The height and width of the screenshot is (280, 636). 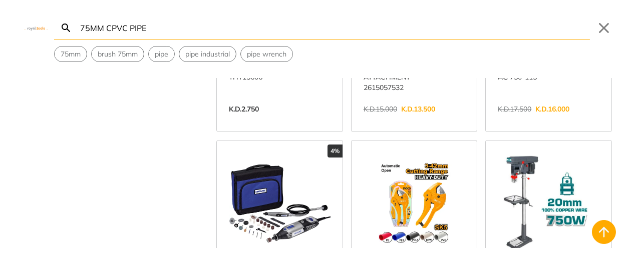 What do you see at coordinates (207, 54) in the screenshot?
I see `div: Suggestion: pipe industrial` at bounding box center [207, 54].